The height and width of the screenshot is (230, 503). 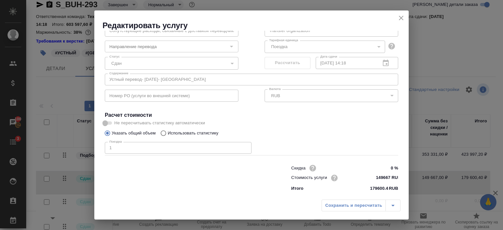 I want to click on p: Итого, so click(x=297, y=189).